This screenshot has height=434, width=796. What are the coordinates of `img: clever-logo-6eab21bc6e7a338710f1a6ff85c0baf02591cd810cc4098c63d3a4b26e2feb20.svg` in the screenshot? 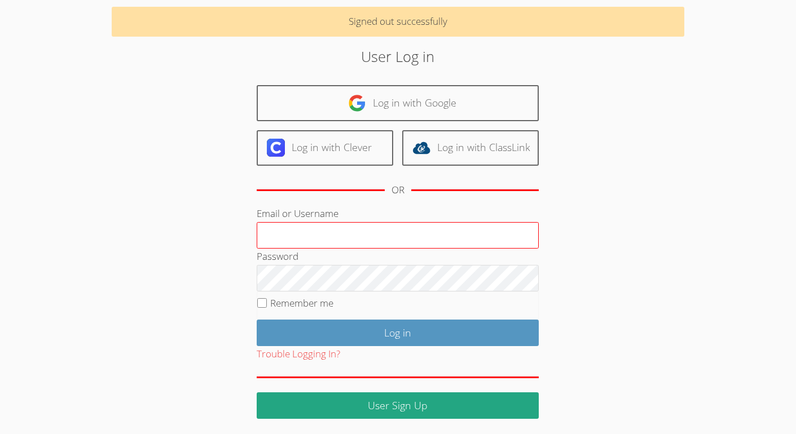 It's located at (276, 148).